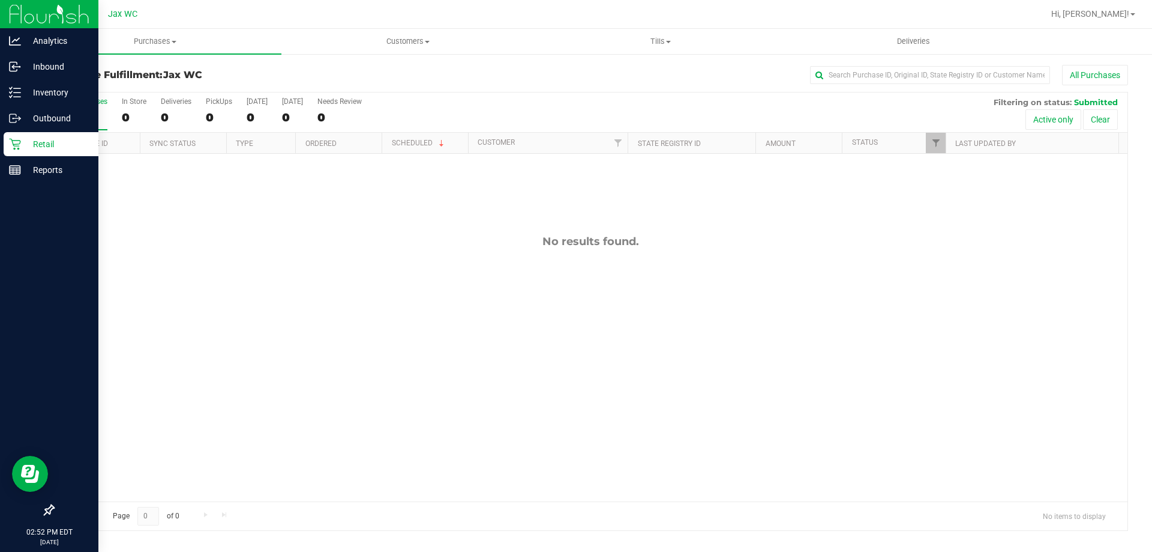 The width and height of the screenshot is (1152, 552). Describe the element at coordinates (155, 41) in the screenshot. I see `a: Purchases` at that location.